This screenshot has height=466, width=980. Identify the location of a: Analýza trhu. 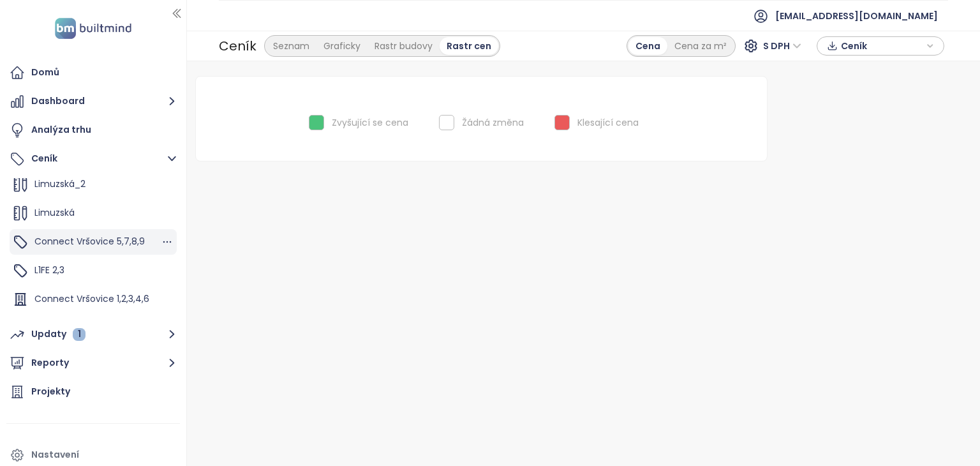
(93, 130).